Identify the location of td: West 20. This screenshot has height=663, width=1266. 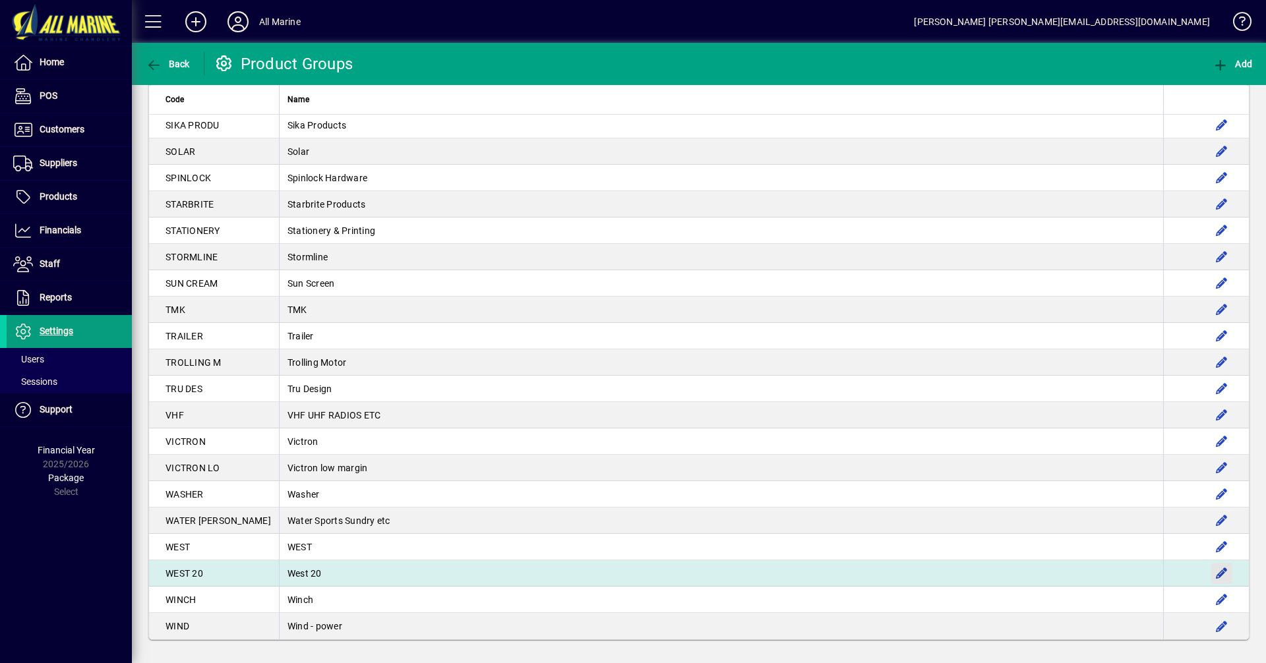
(720, 573).